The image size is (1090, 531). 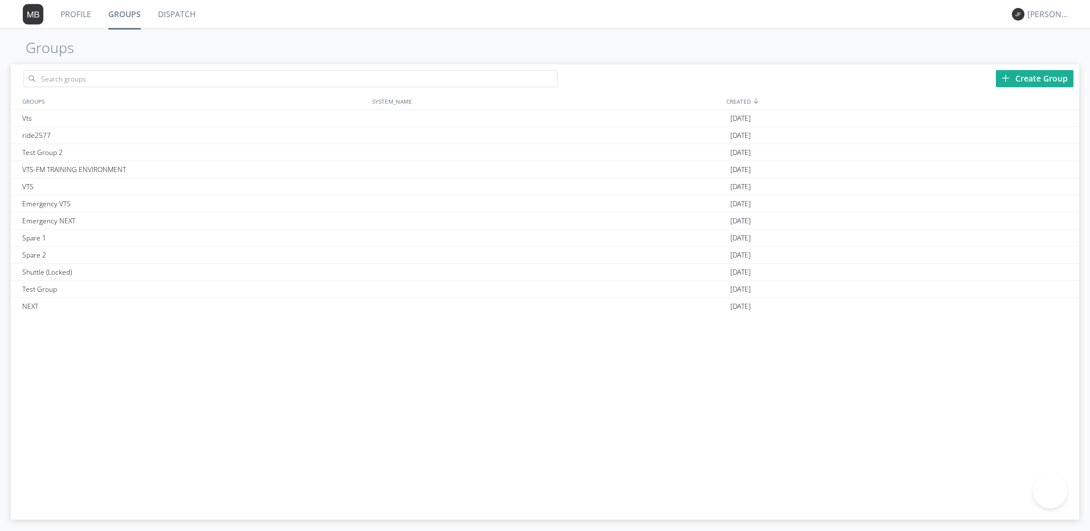 I want to click on div: Spare 2, so click(x=195, y=255).